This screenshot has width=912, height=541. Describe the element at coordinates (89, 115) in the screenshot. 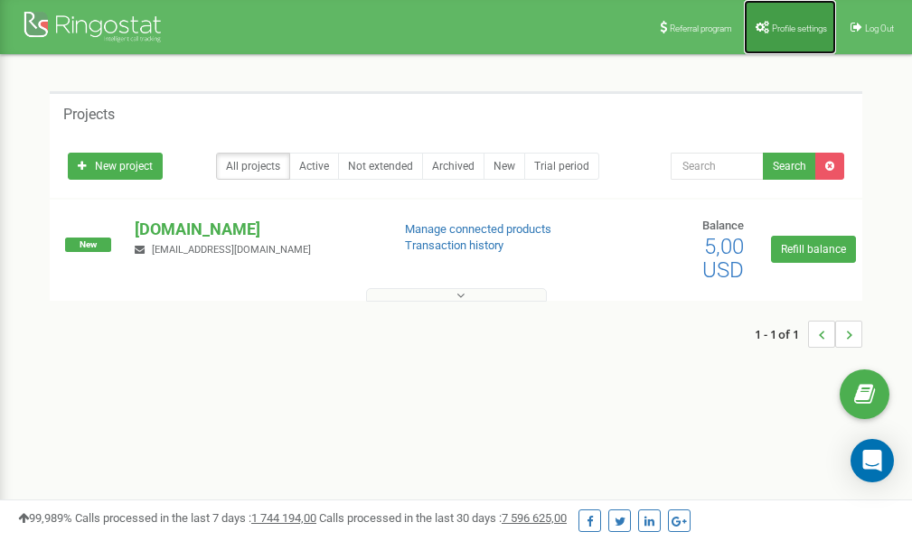

I see `h5: Projects` at that location.